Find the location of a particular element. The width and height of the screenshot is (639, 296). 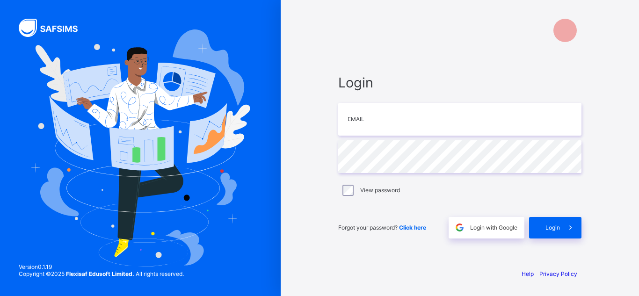

img: SAFSIMS Logo is located at coordinates (54, 28).